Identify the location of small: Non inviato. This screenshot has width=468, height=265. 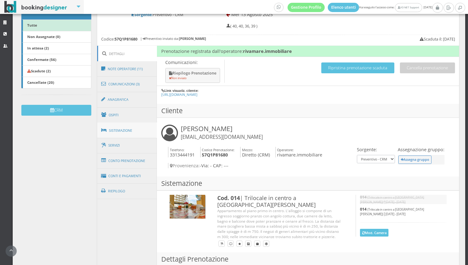
(178, 78).